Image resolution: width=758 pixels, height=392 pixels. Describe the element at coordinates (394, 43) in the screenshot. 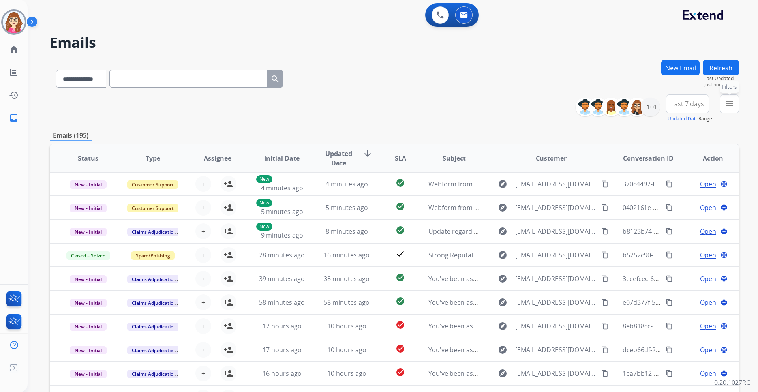

I see `h2: Emails` at that location.